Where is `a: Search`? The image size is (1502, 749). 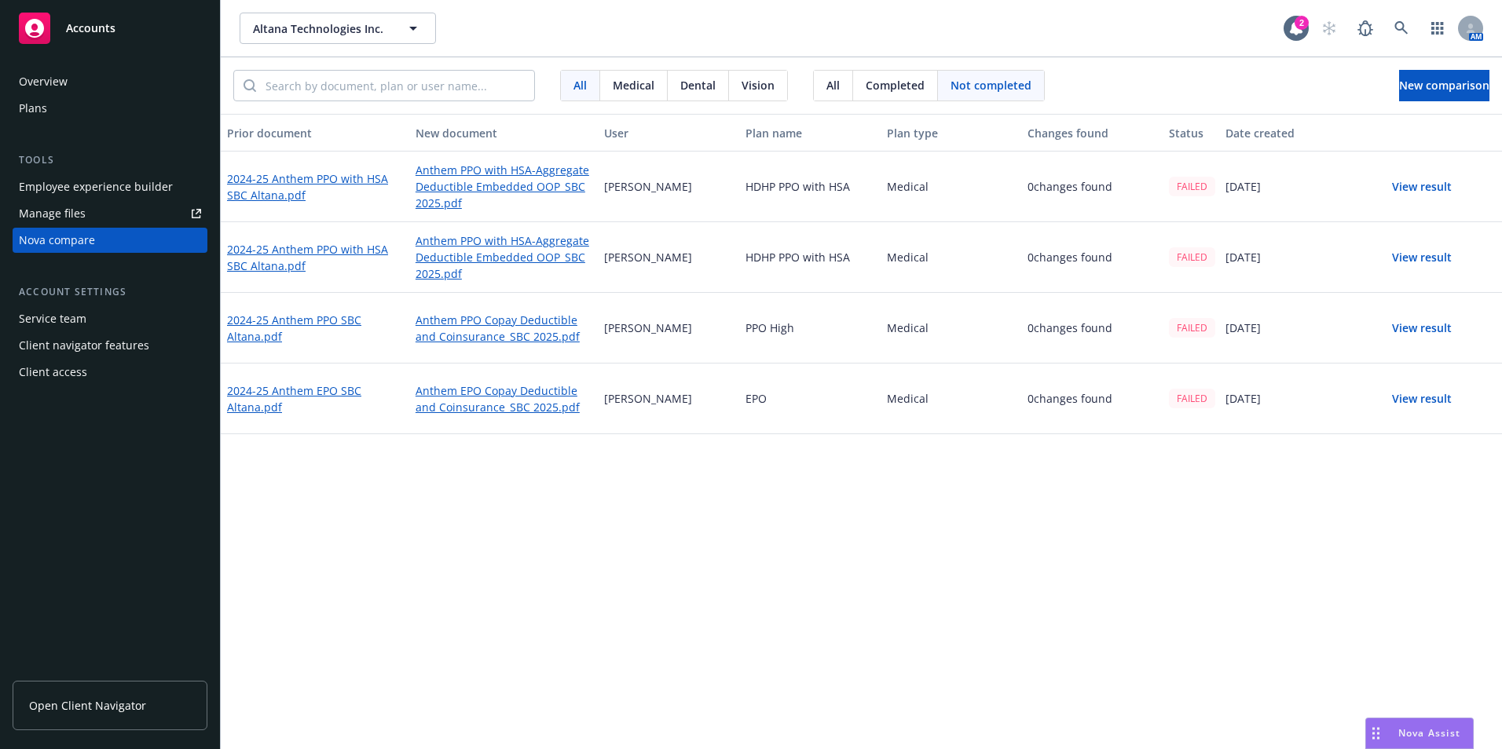 a: Search is located at coordinates (1401, 28).